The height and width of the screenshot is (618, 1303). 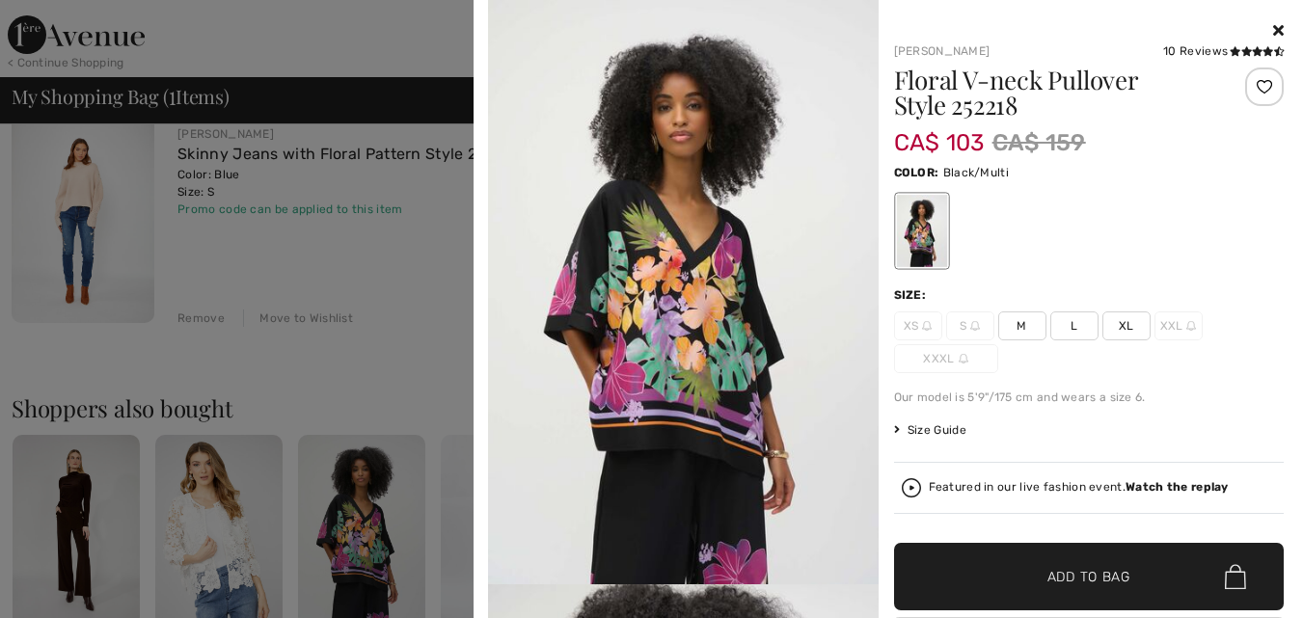 I want to click on span: Add to Bag, so click(x=1089, y=577).